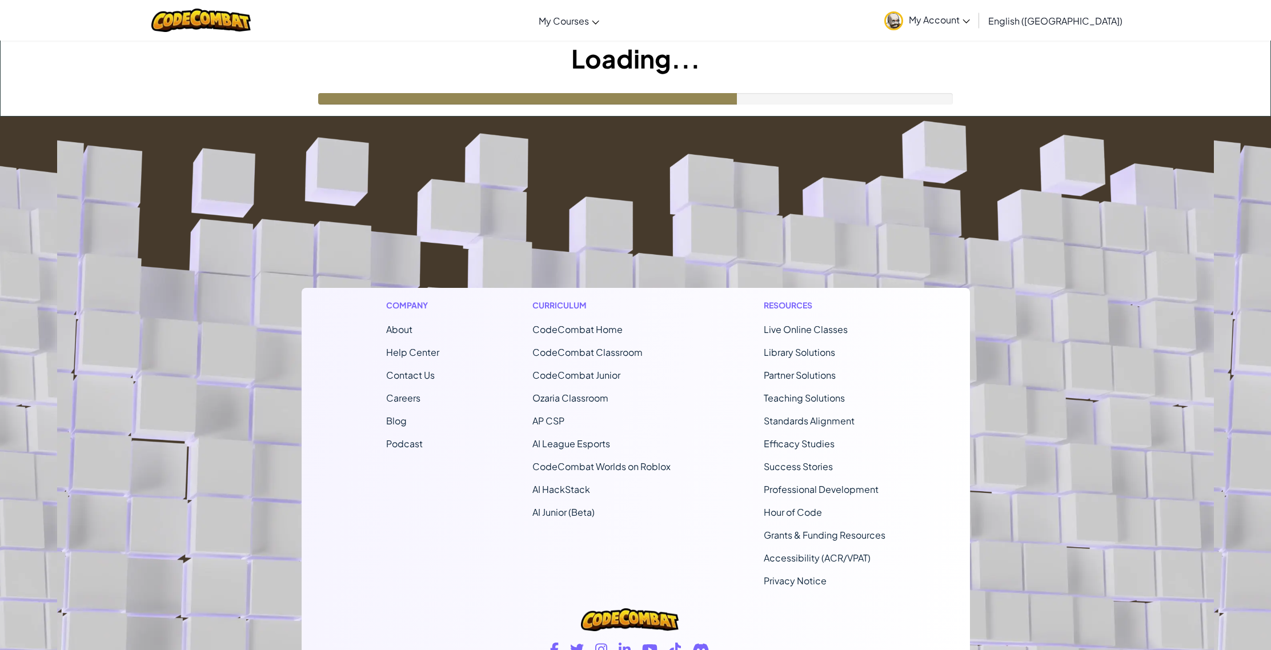 Image resolution: width=1271 pixels, height=650 pixels. Describe the element at coordinates (821, 489) in the screenshot. I see `a: Professional Development` at that location.